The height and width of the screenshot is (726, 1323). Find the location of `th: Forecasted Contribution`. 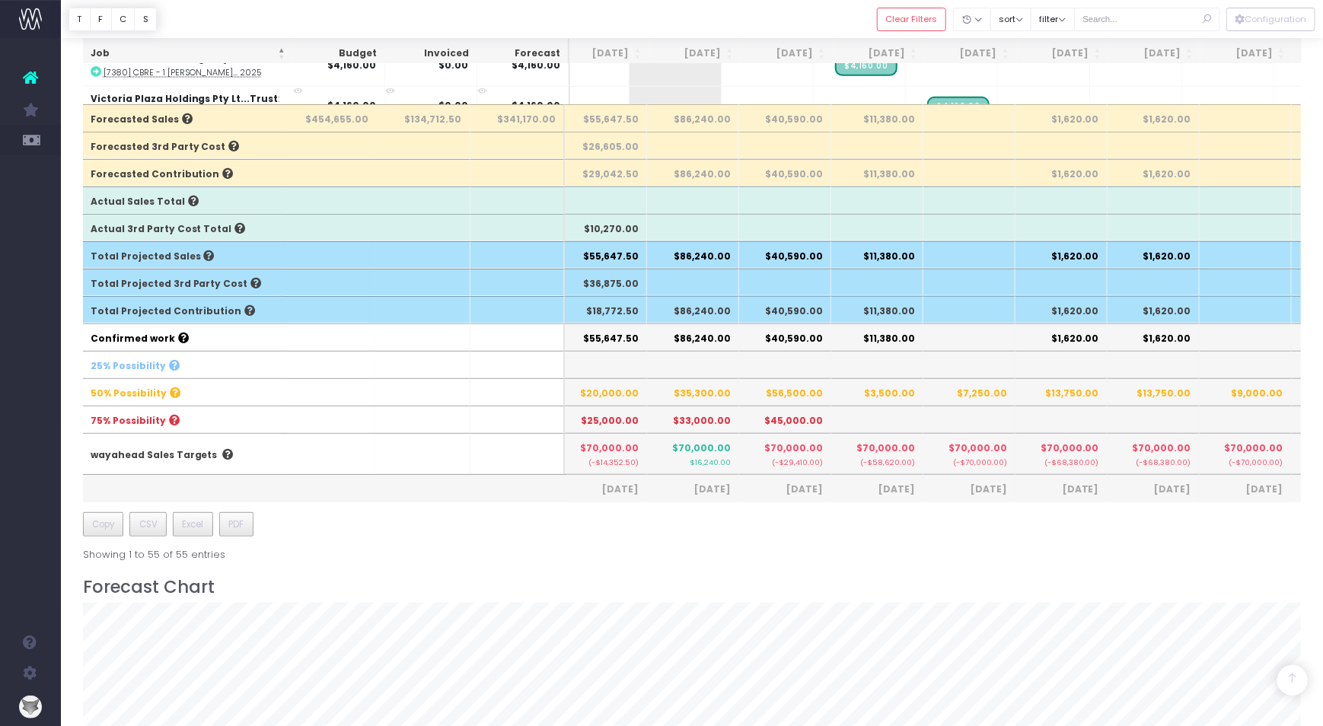

th: Forecasted Contribution is located at coordinates (184, 173).